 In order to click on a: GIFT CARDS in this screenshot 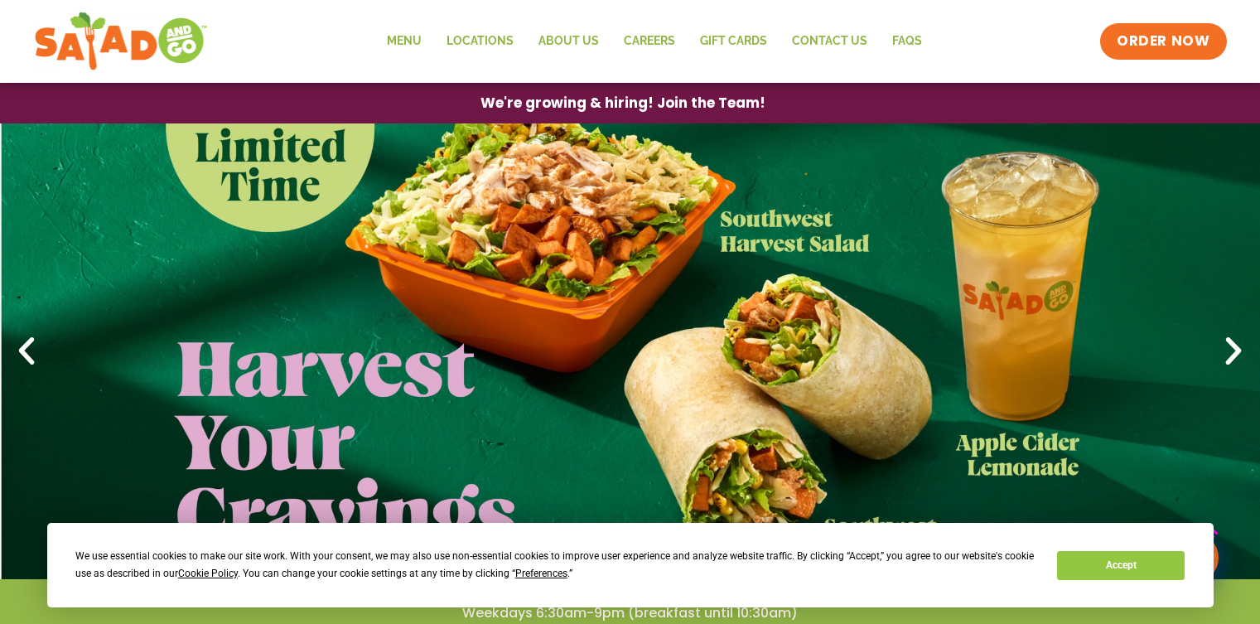, I will do `click(733, 41)`.